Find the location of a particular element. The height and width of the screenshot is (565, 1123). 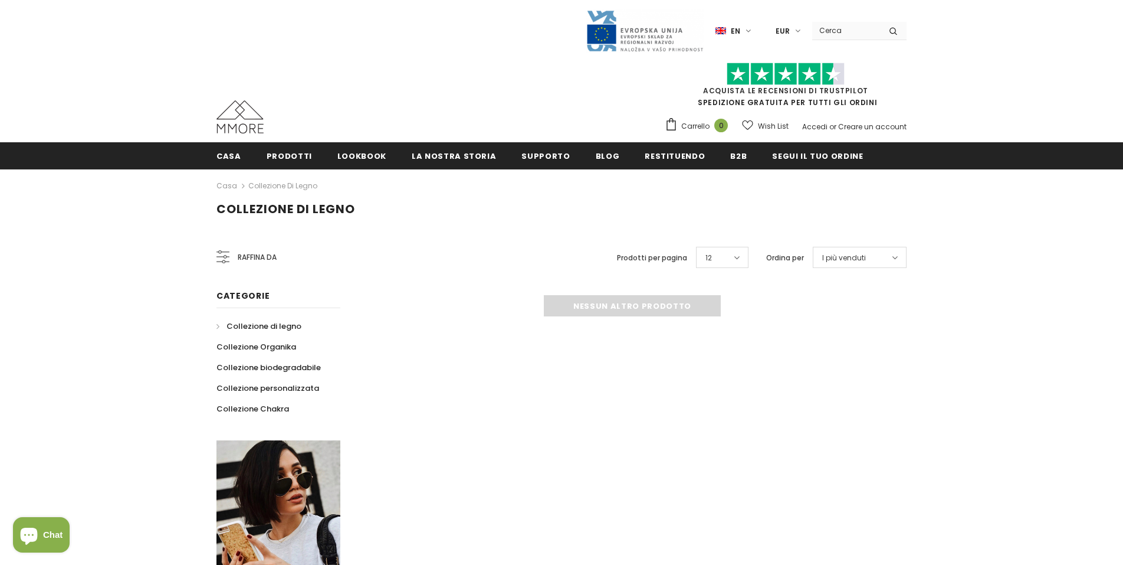

span: Restituendo is located at coordinates (675, 156).